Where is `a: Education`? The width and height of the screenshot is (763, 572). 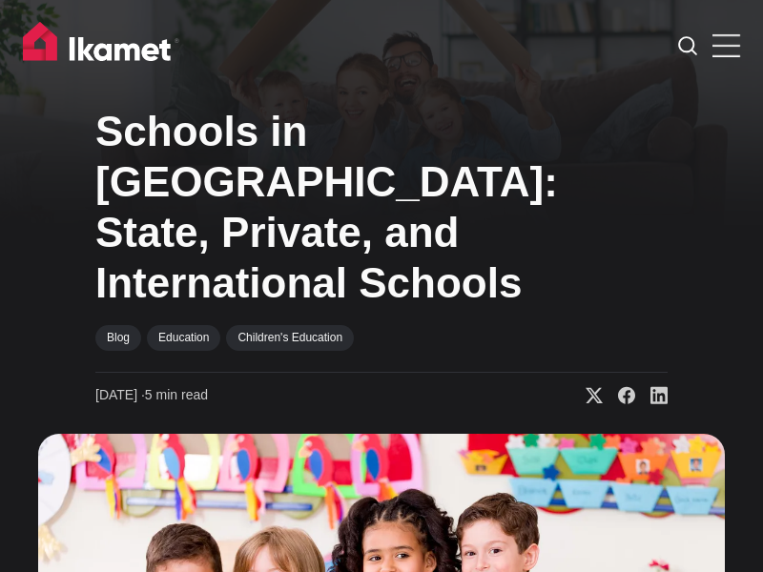 a: Education is located at coordinates (183, 338).